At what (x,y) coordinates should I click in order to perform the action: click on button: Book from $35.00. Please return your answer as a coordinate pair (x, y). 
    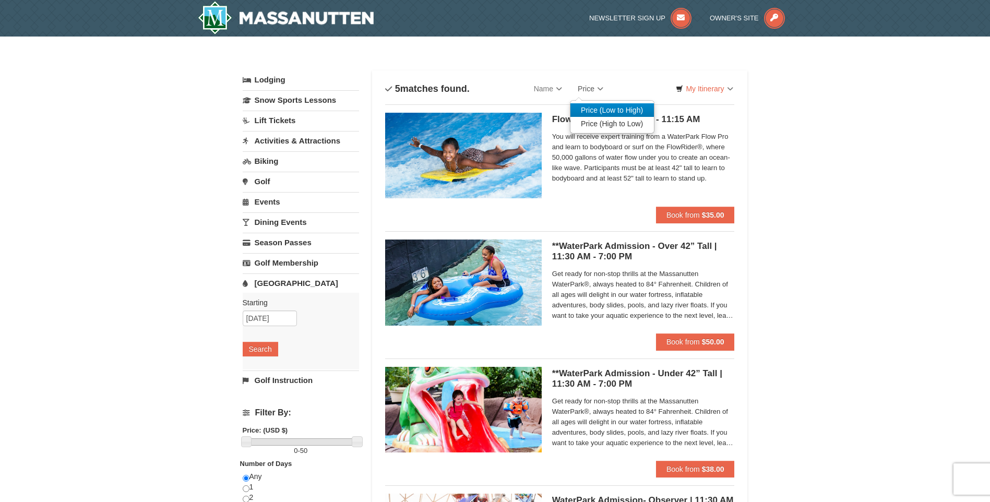
    Looking at the image, I should click on (695, 215).